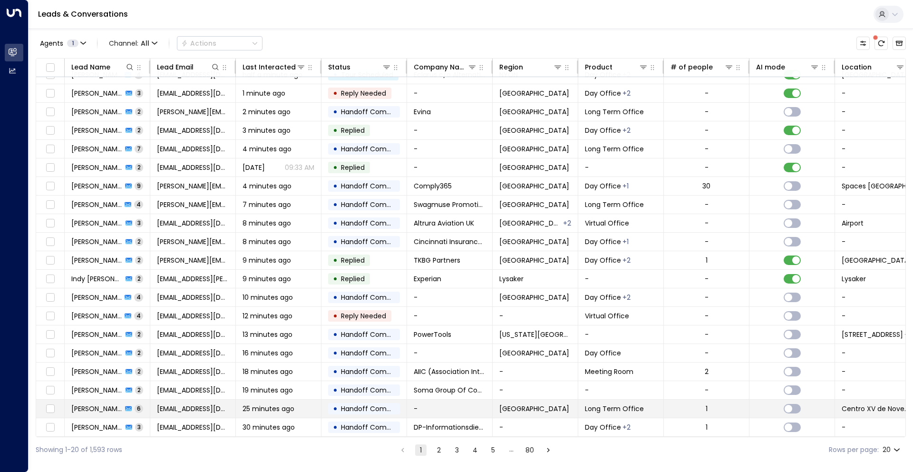  I want to click on span: Toggle select all, so click(50, 68).